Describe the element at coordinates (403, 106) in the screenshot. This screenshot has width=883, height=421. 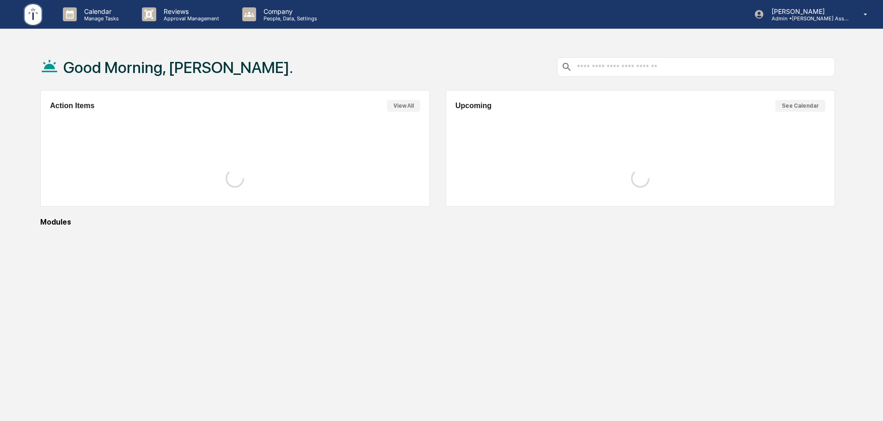
I see `a: View All` at that location.